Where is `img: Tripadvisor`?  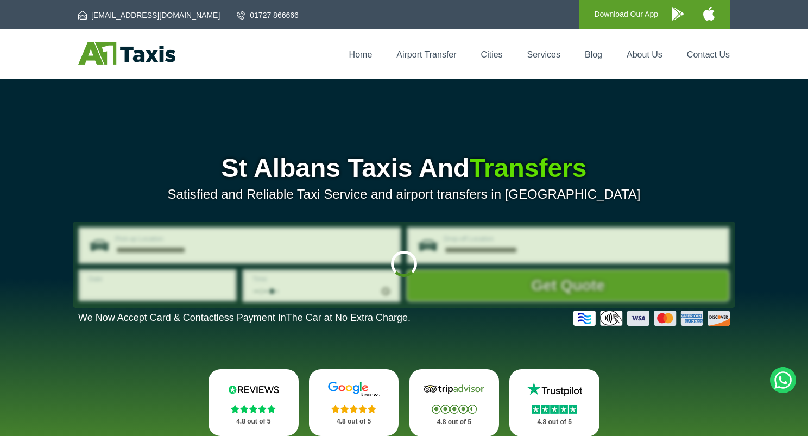
img: Tripadvisor is located at coordinates (454, 389).